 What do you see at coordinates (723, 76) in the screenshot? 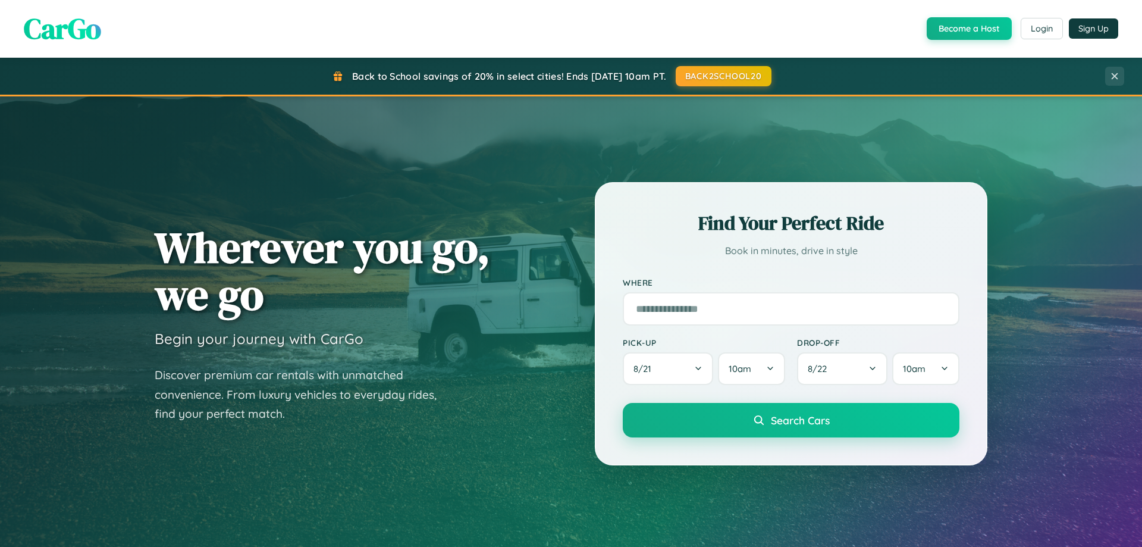
I see `button: BACK2SCHOOL20` at bounding box center [723, 76].